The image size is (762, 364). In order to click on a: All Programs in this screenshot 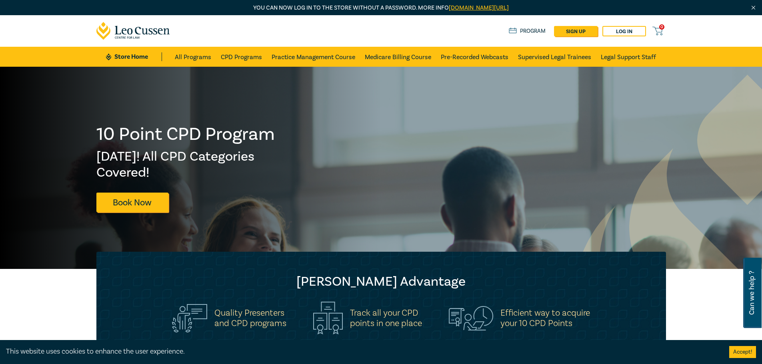, I will do `click(193, 57)`.